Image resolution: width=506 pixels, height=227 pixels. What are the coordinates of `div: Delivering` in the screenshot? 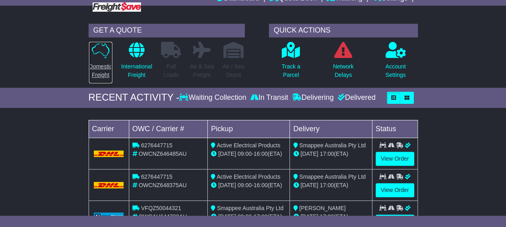 It's located at (313, 98).